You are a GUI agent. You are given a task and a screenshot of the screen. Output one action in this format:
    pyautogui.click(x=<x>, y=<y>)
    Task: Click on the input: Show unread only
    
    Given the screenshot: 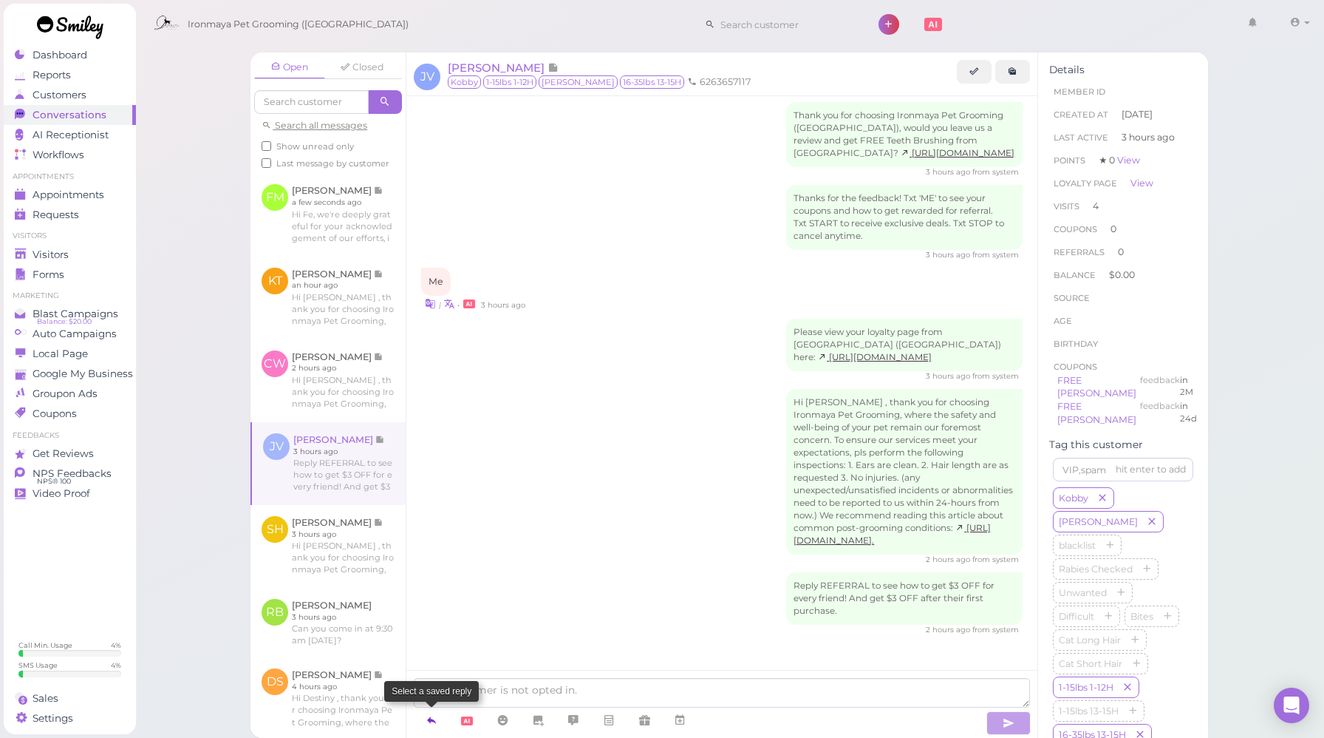 What is the action you would take?
    pyautogui.click(x=266, y=146)
    